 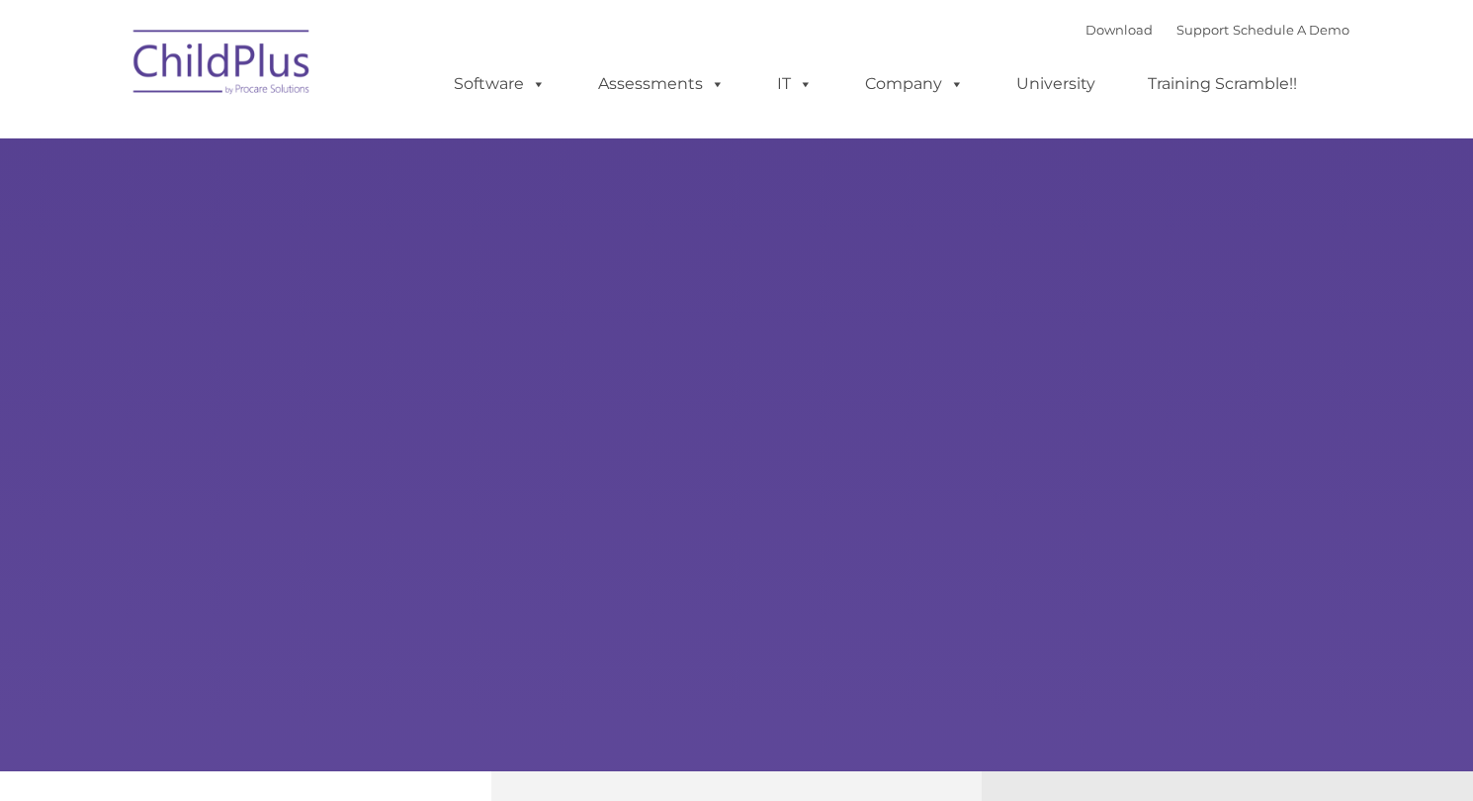 What do you see at coordinates (222, 65) in the screenshot?
I see `img: ChildPlus by Procare Solutions` at bounding box center [222, 65].